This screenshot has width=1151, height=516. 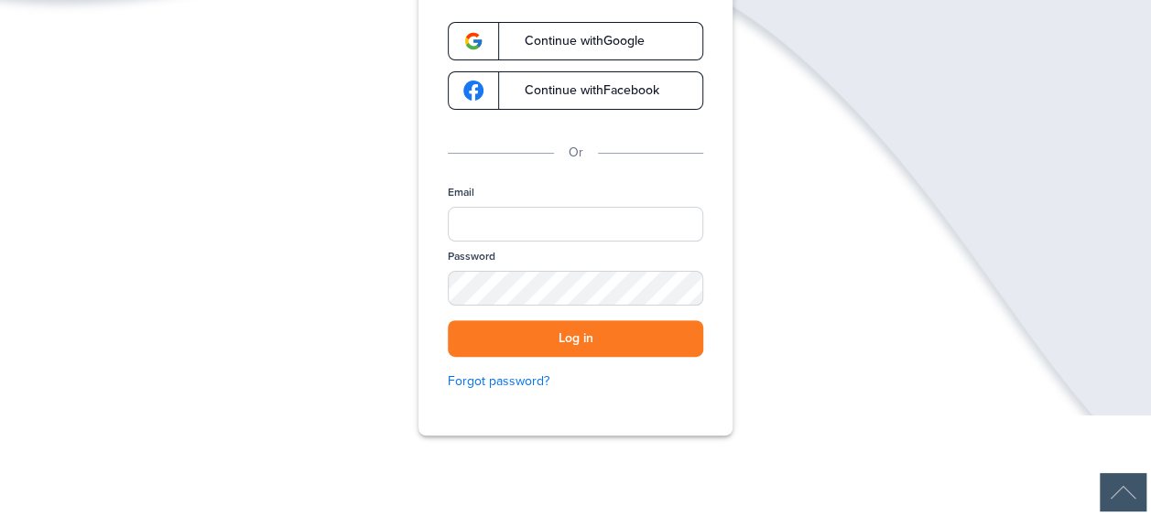 I want to click on input: Password, so click(x=575, y=287).